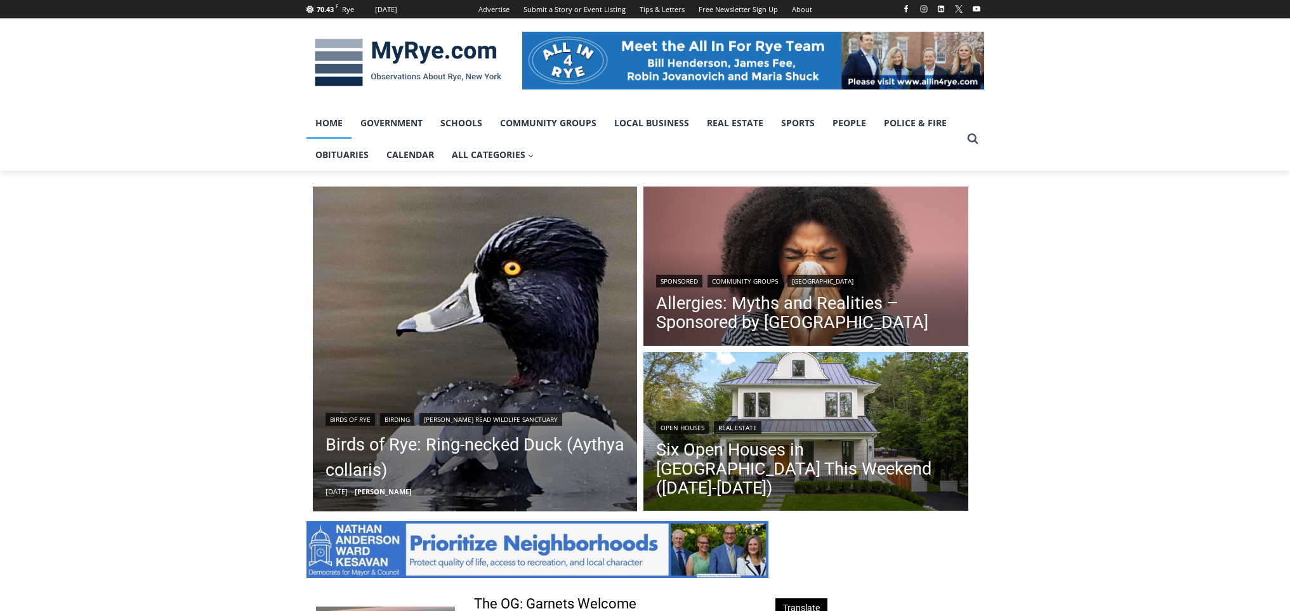  What do you see at coordinates (915, 123) in the screenshot?
I see `a: Police & Fire` at bounding box center [915, 123].